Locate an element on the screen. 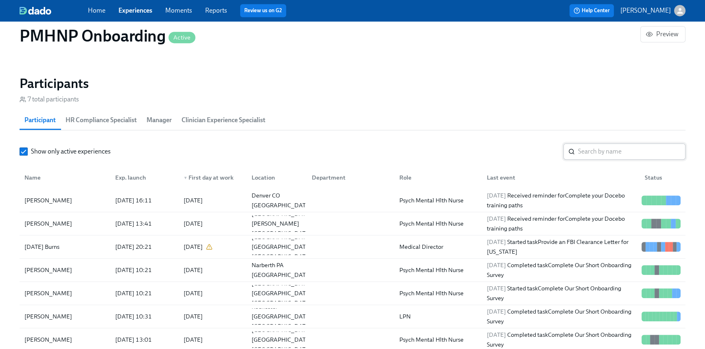  div: Medical Director is located at coordinates (438, 247).